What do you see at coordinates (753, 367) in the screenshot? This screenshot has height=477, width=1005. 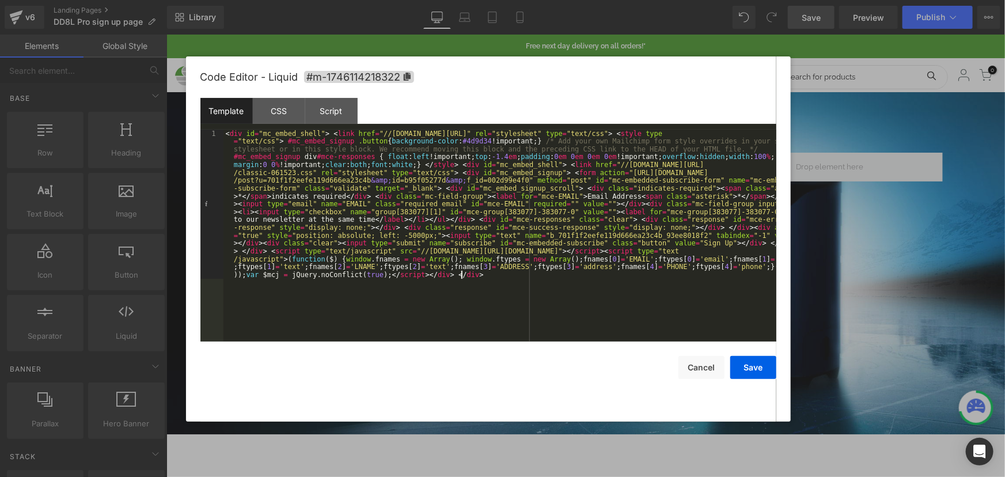 I see `button: Save` at bounding box center [753, 367].